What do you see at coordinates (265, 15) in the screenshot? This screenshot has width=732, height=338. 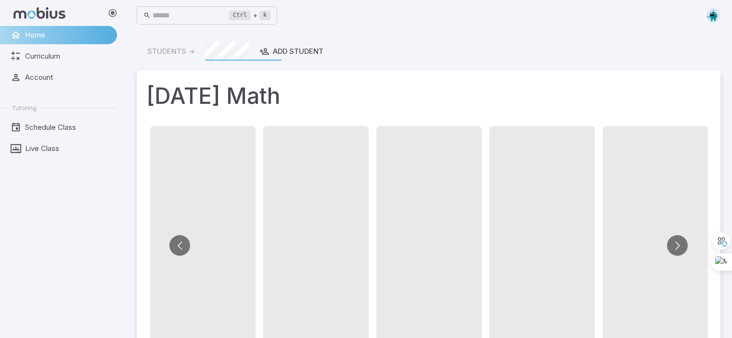 I see `kbd: k` at bounding box center [265, 15].